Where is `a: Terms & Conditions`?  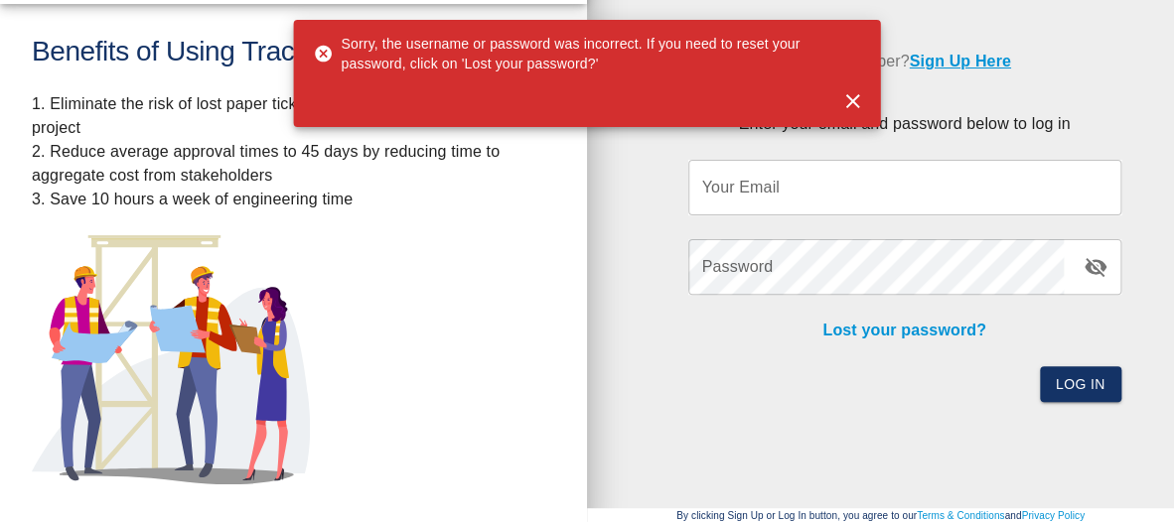
a: Terms & Conditions is located at coordinates (960, 515).